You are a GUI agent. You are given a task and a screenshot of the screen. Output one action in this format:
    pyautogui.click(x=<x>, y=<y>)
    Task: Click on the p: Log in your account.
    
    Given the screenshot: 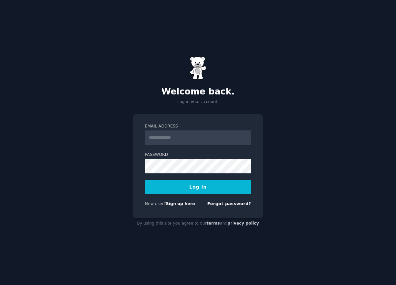 What is the action you would take?
    pyautogui.click(x=198, y=102)
    